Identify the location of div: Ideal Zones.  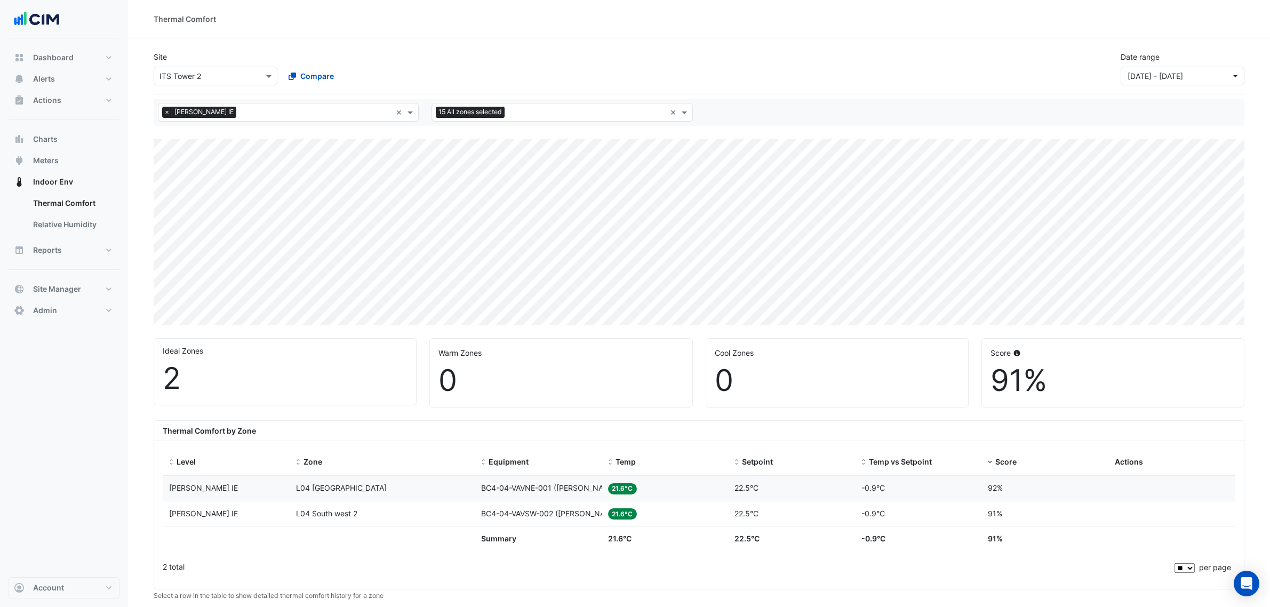
(285, 350).